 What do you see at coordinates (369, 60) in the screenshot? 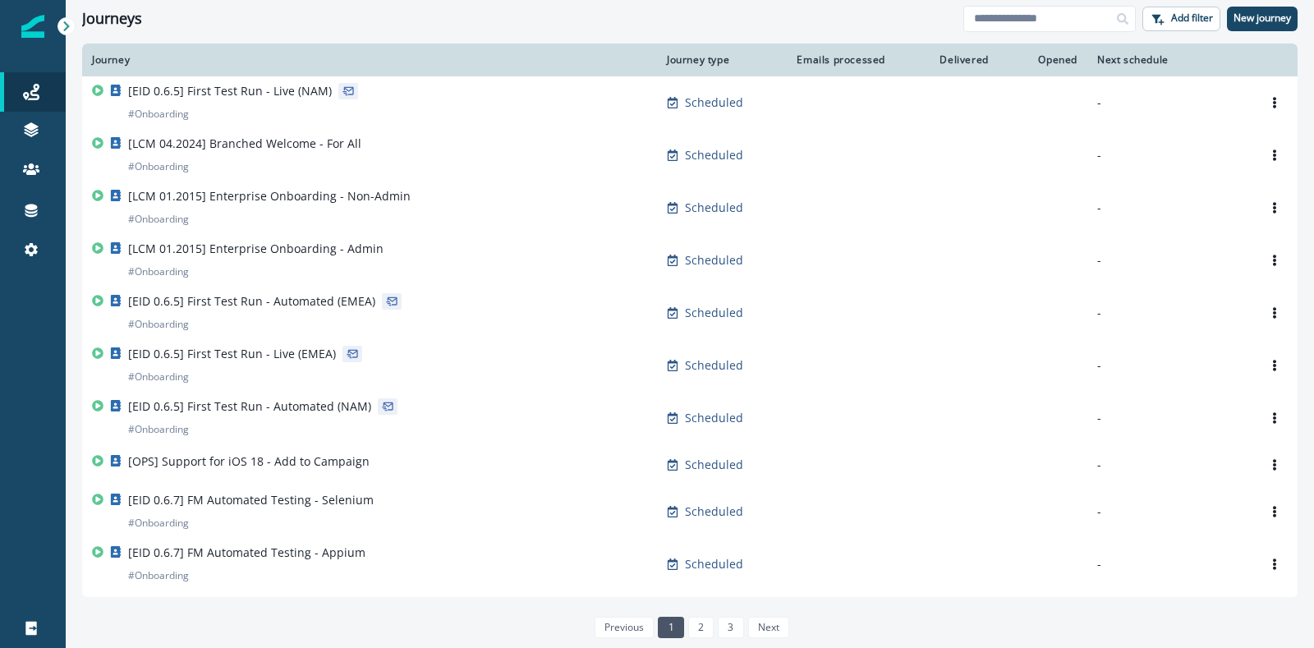
I see `div: Journey` at bounding box center [369, 60].